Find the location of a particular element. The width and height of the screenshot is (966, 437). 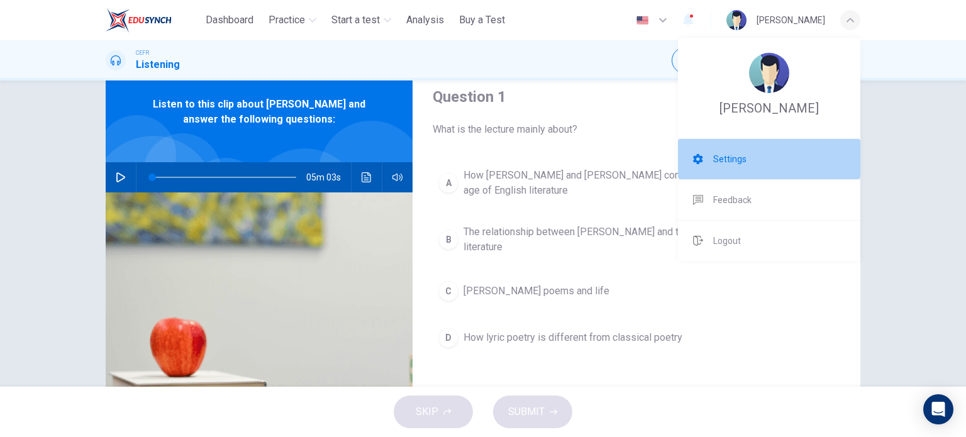

span: Feedback is located at coordinates (732, 200).